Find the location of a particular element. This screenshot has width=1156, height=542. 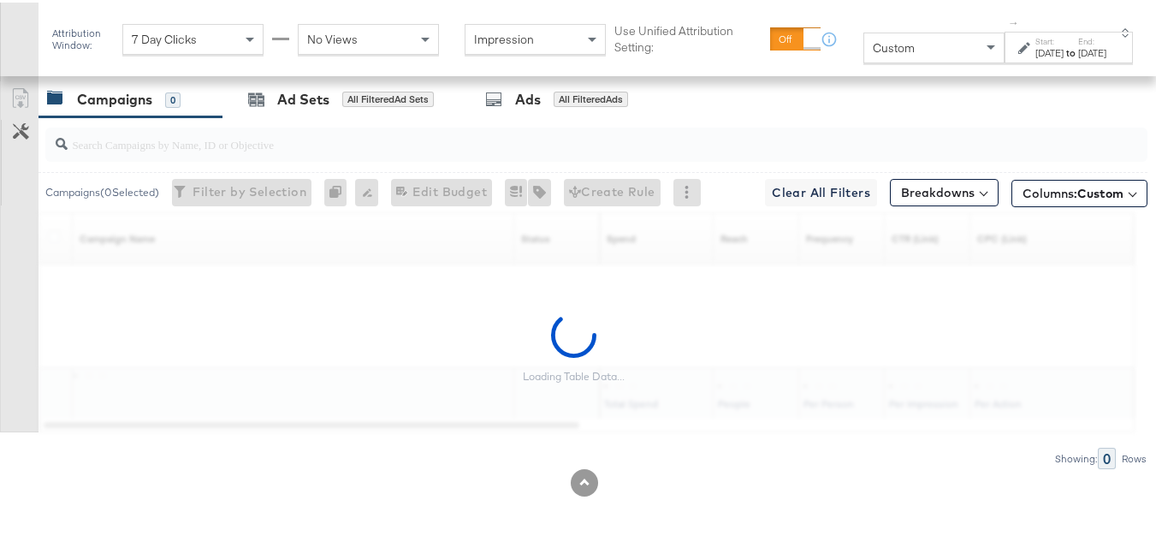

div: All Filtered Ad Sets is located at coordinates (388, 97).